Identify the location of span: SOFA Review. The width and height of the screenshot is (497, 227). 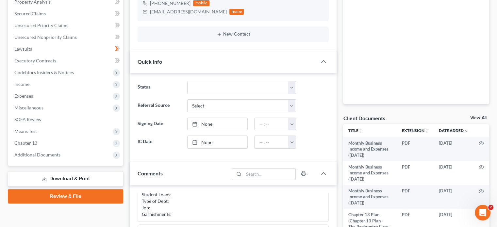
(28, 119).